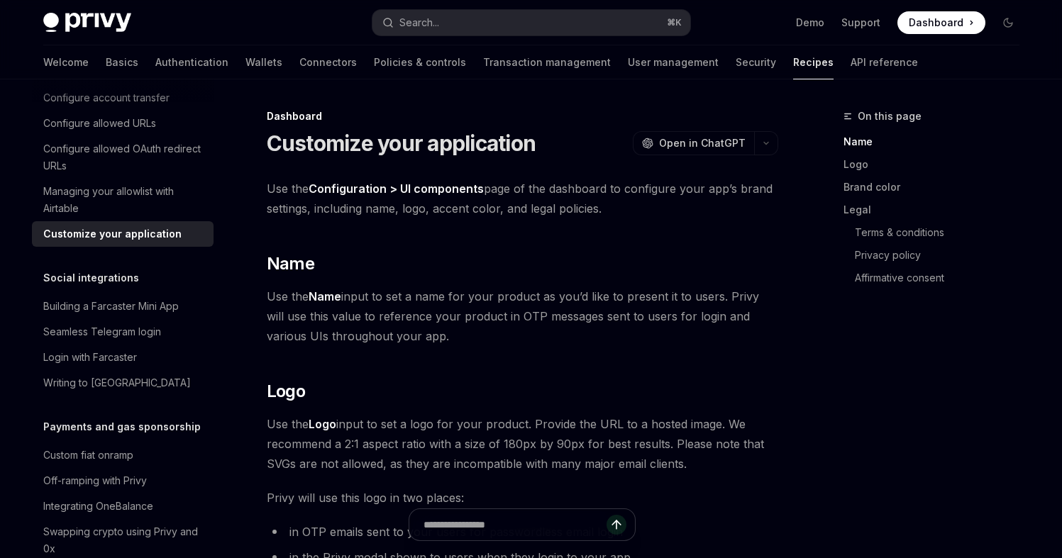 The image size is (1062, 558). What do you see at coordinates (90, 358) in the screenshot?
I see `div: Login with Farcaster` at bounding box center [90, 358].